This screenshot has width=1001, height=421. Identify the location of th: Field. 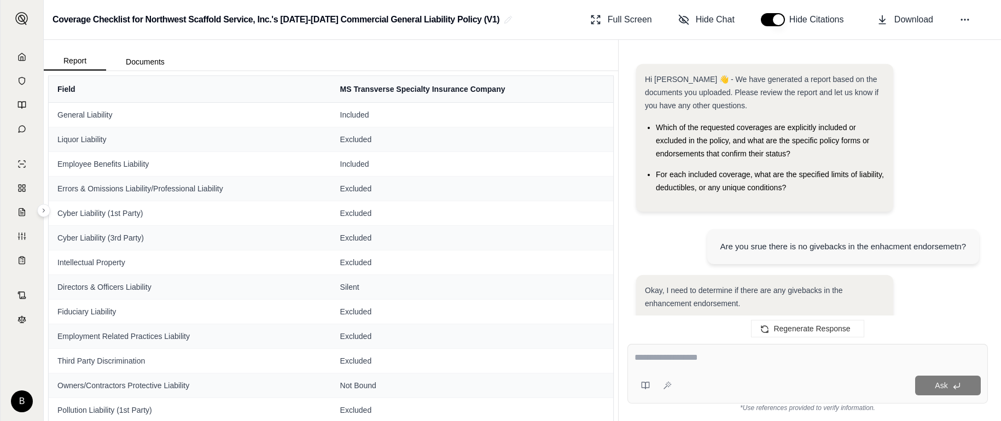
(190, 89).